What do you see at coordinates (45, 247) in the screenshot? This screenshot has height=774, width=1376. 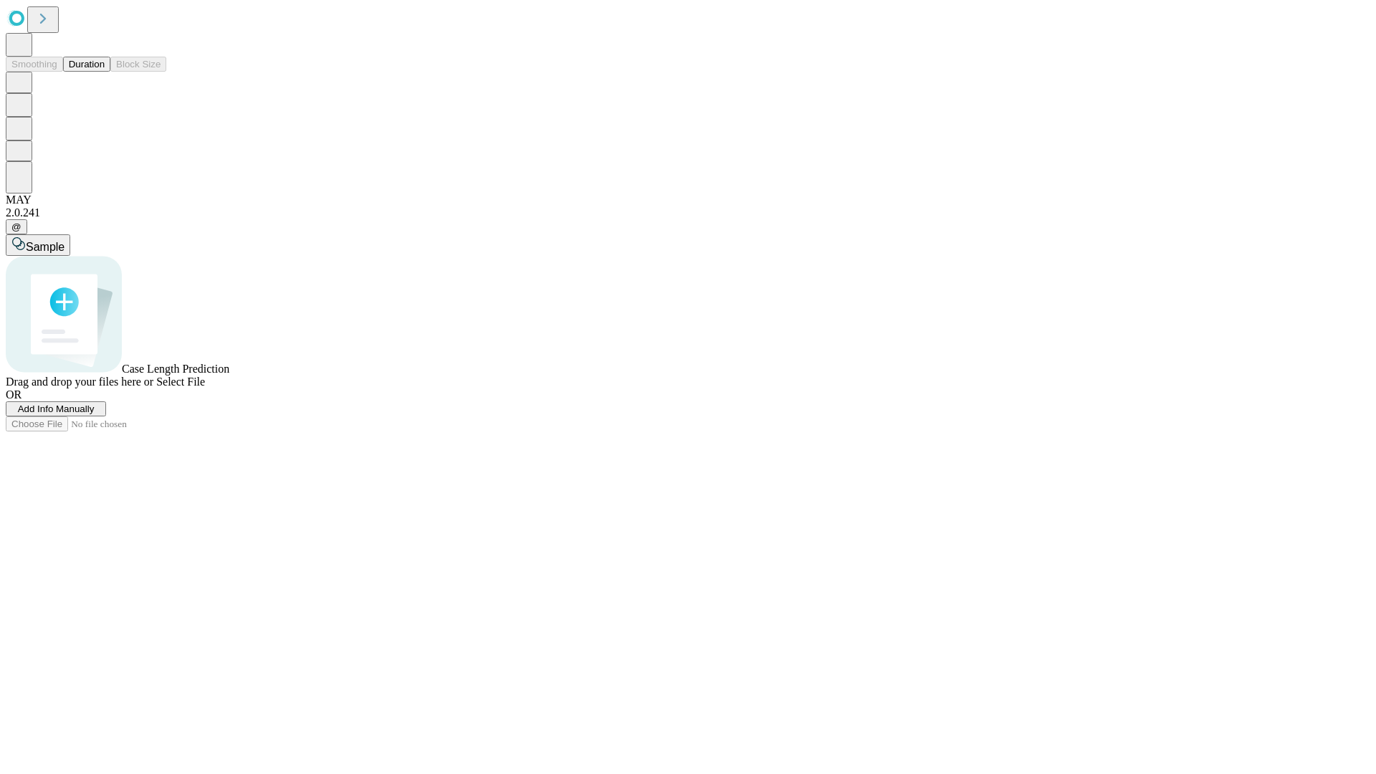 I see `span: Sample` at bounding box center [45, 247].